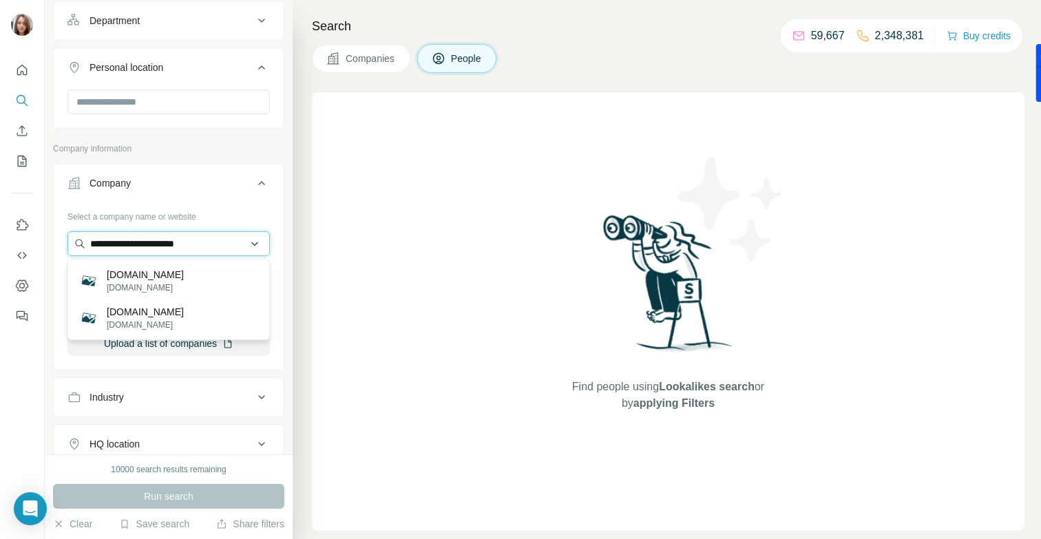  Describe the element at coordinates (22, 286) in the screenshot. I see `button: Dashboard` at that location.